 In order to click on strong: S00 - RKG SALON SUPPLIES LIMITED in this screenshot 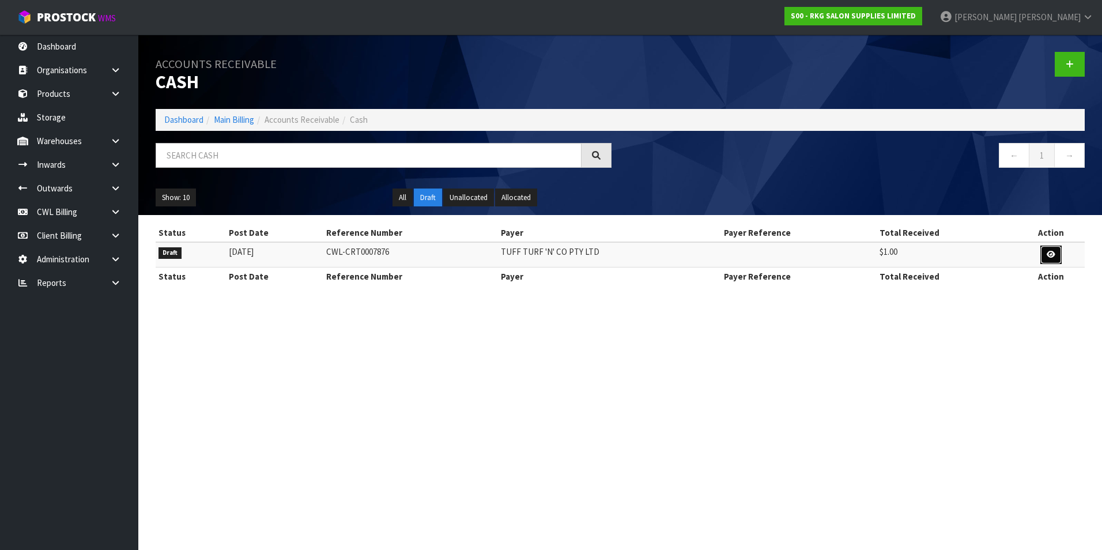, I will do `click(853, 16)`.